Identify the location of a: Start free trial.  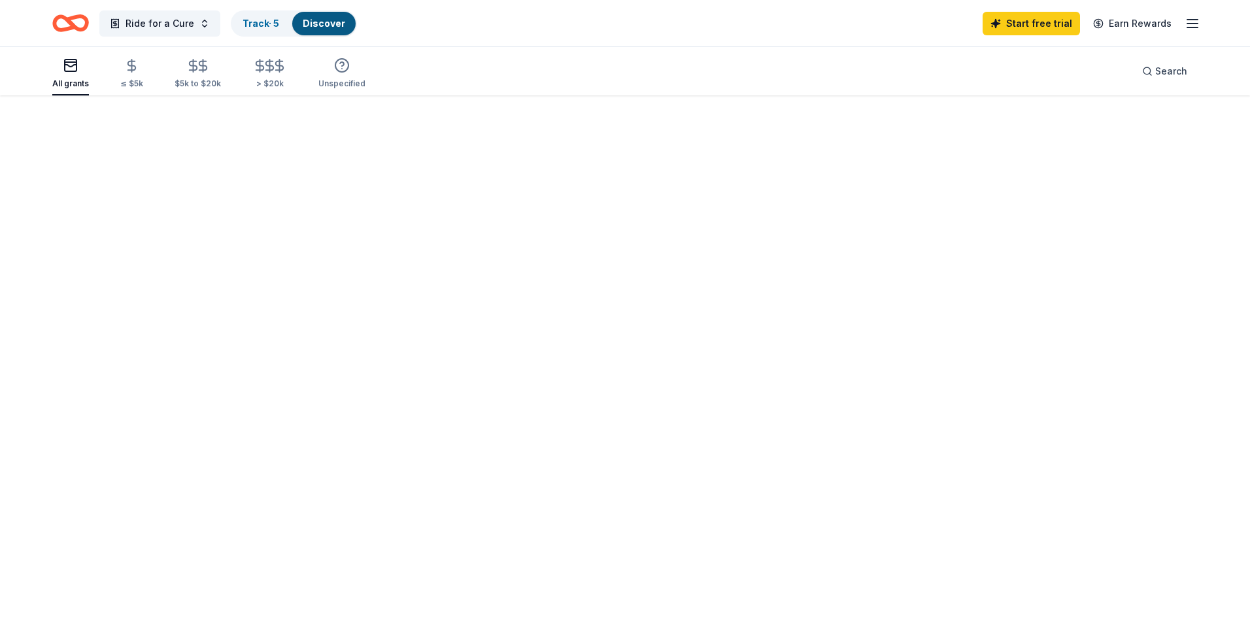
(1031, 24).